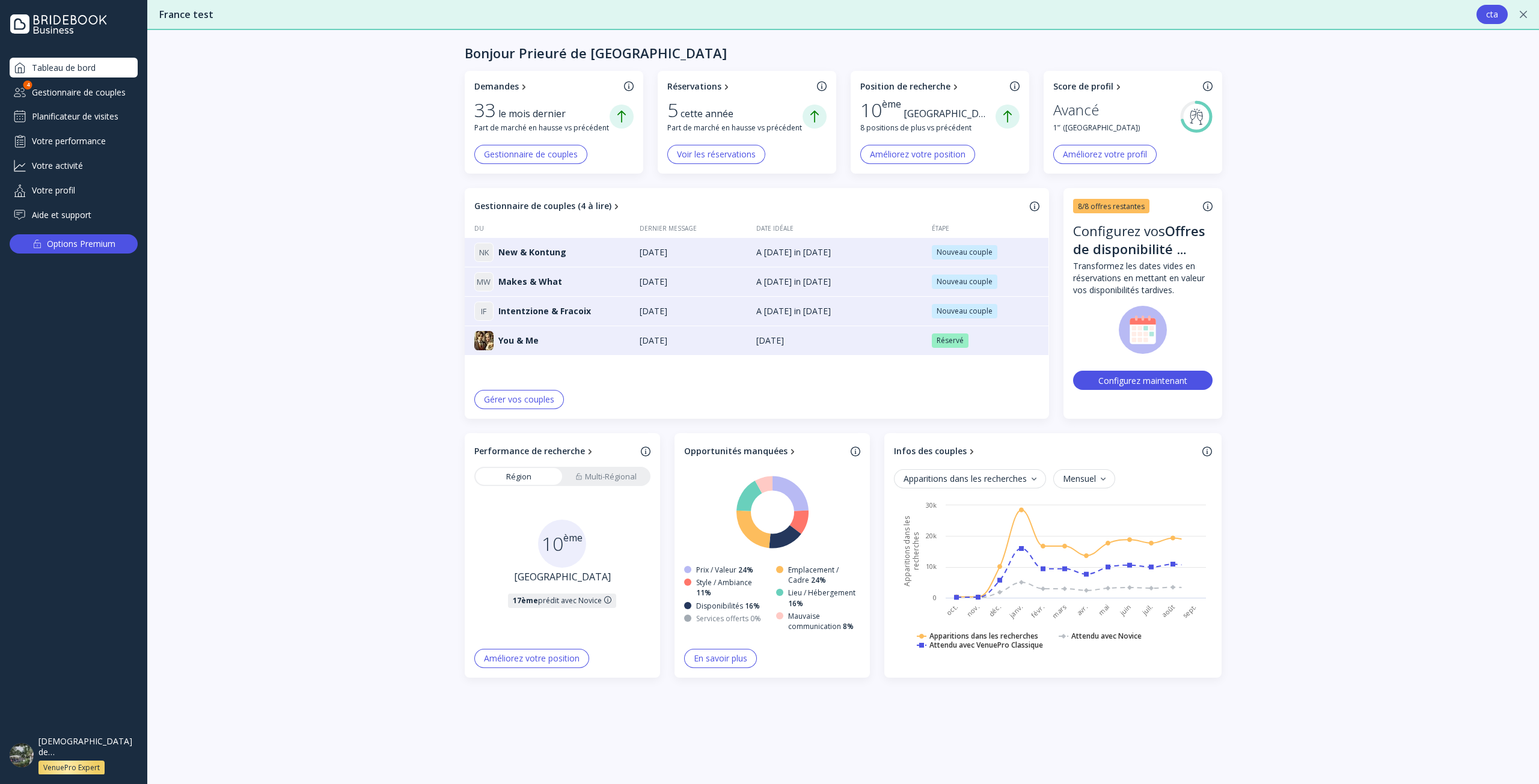  Describe the element at coordinates (497, 86) in the screenshot. I see `div: Demandes` at that location.